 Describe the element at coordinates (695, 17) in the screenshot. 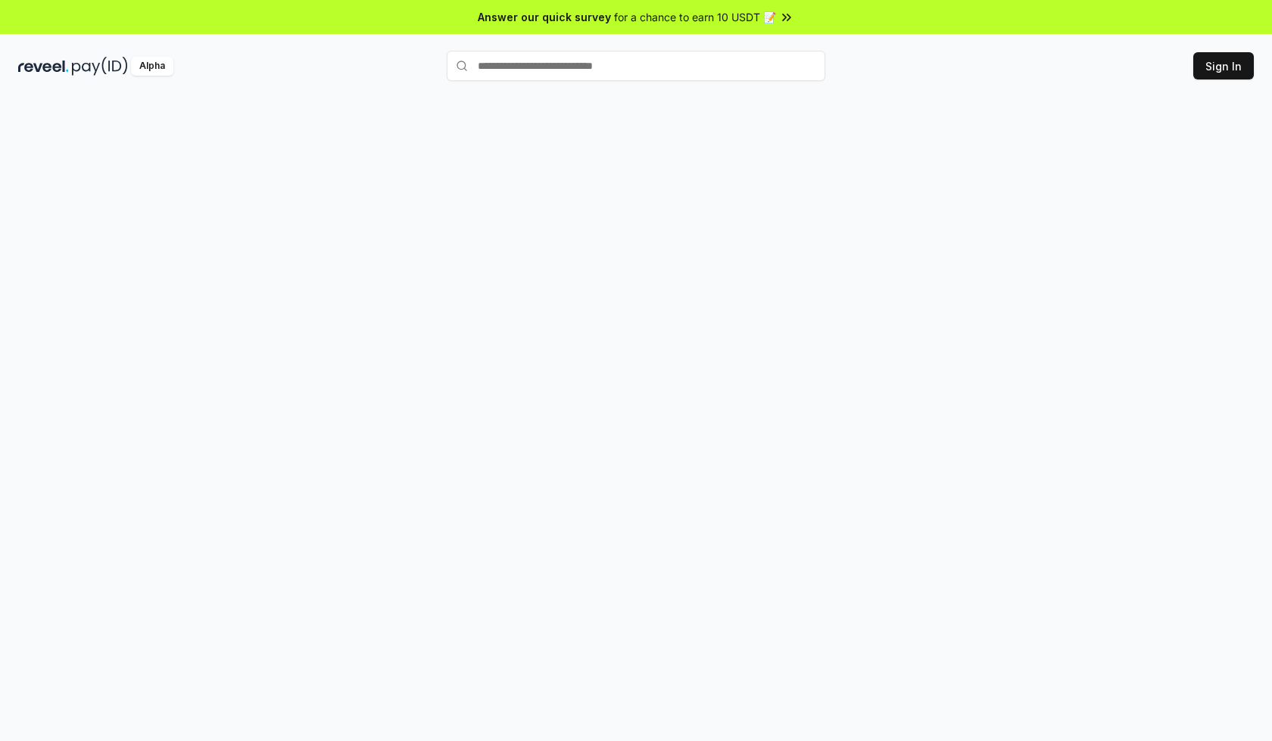

I see `span: for a chance to earn 10 USDT 📝` at that location.